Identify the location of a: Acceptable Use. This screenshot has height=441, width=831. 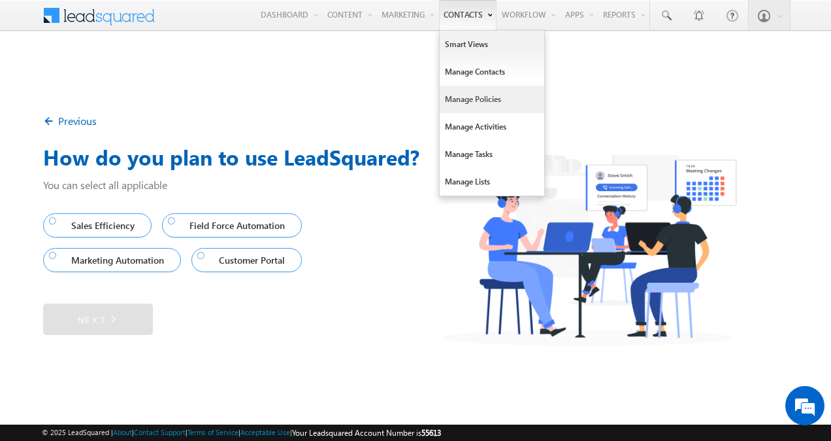
(265, 431).